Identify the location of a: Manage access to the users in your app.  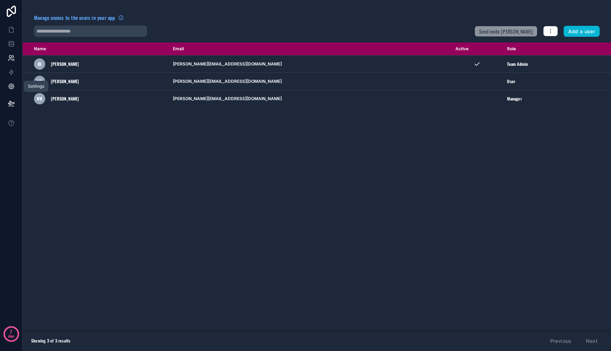
(79, 18).